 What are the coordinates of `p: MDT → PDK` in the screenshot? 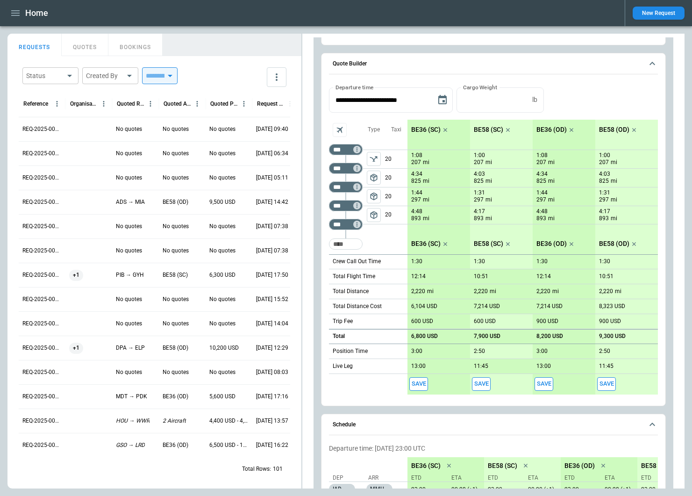 It's located at (131, 396).